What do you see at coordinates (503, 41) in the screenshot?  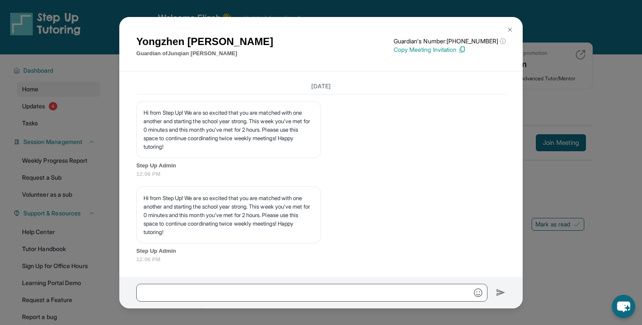 I see `span: ⓘ` at bounding box center [503, 41].